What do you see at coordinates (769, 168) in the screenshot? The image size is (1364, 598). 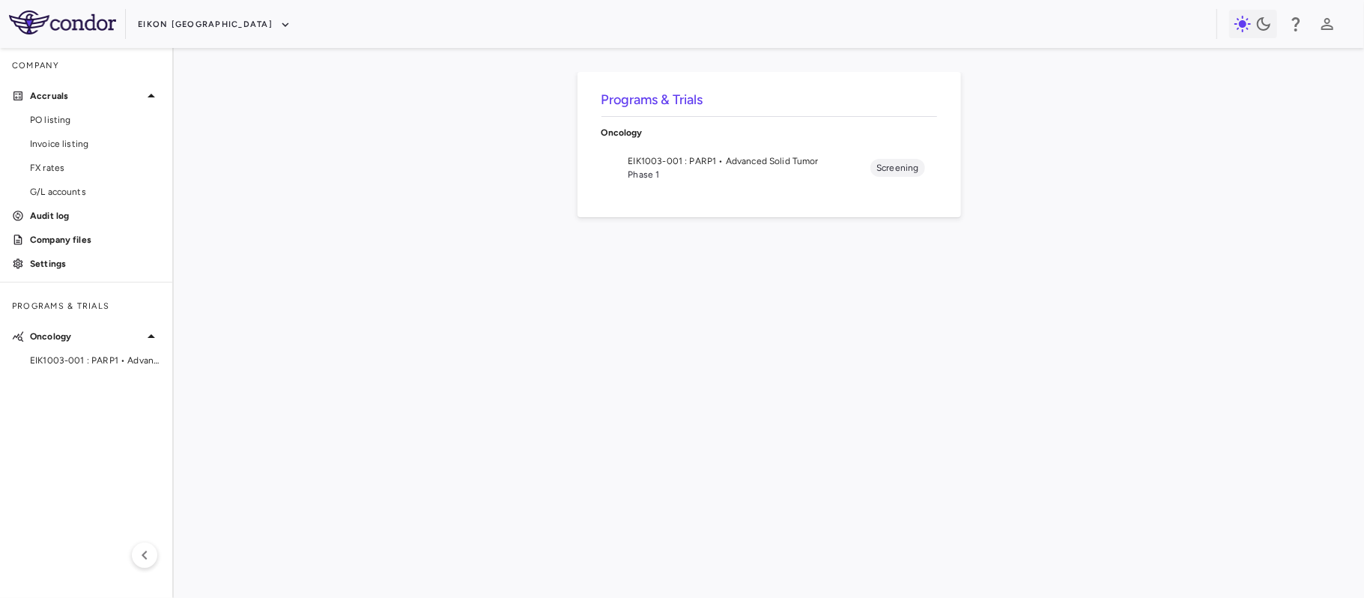 I see `li: EIK1003-001 : PARP1 • Advanced Solid TumorPhase 1Screening` at bounding box center [769, 168].